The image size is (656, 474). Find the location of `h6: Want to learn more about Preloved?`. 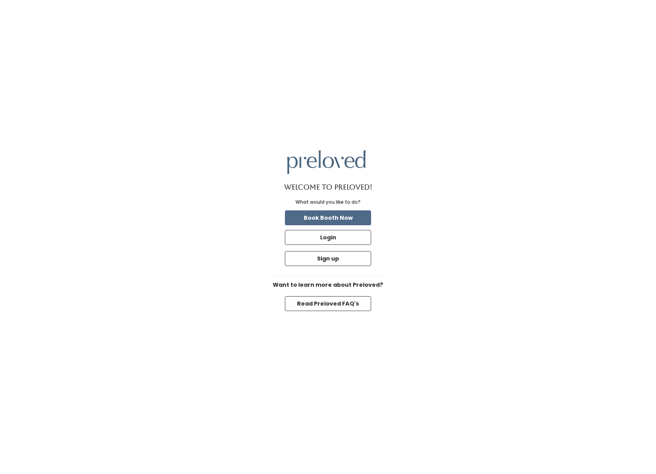

h6: Want to learn more about Preloved? is located at coordinates (328, 285).